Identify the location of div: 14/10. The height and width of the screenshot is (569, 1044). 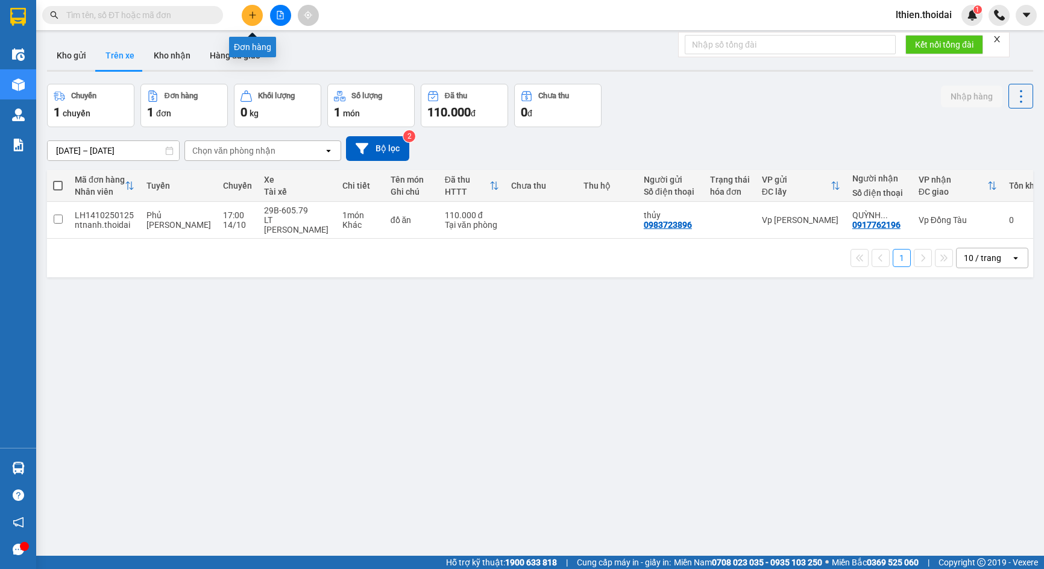
(237, 225).